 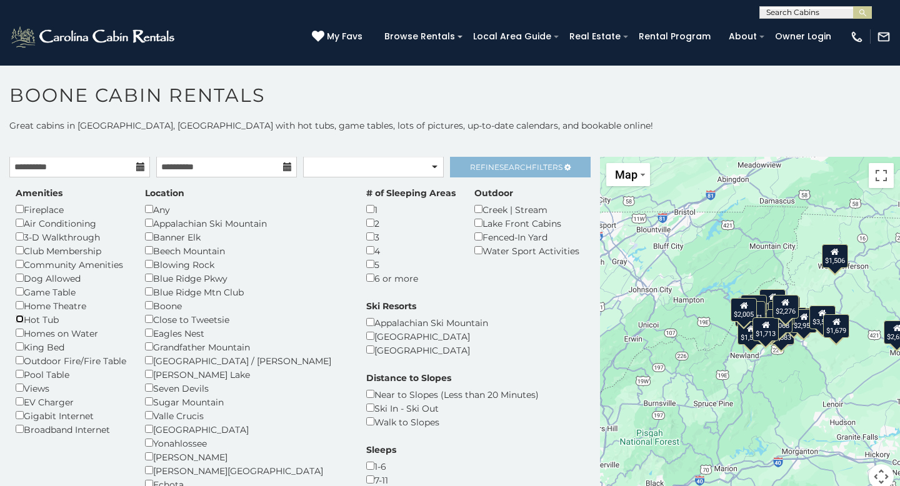 I want to click on div: 1-6, so click(x=381, y=466).